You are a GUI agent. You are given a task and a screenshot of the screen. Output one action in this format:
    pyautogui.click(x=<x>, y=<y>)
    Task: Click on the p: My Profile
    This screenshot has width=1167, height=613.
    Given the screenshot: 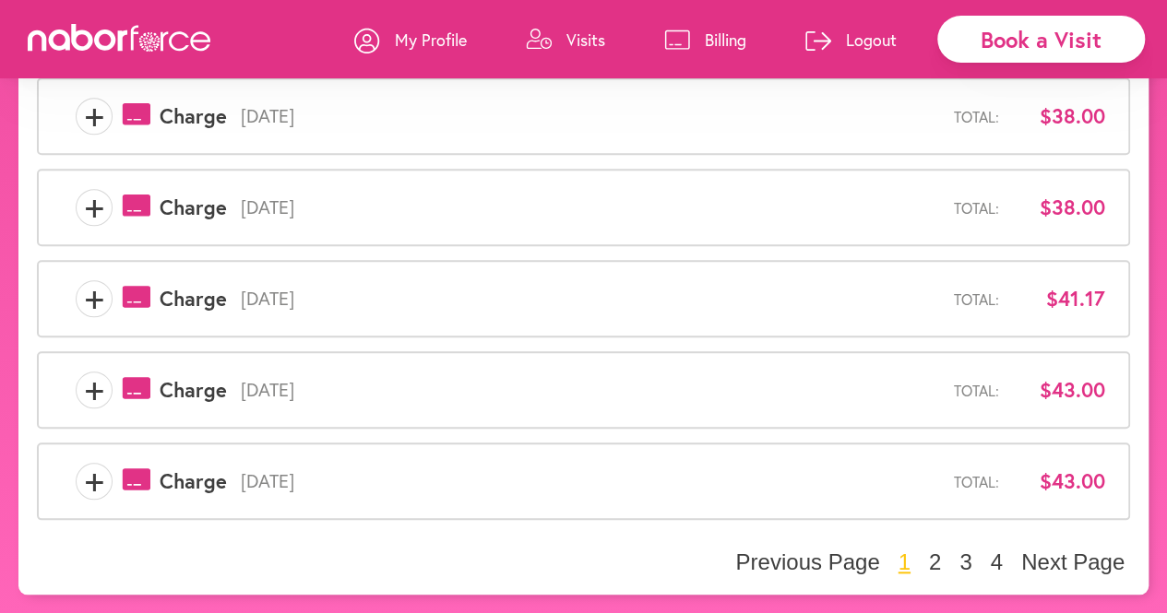 What is the action you would take?
    pyautogui.click(x=431, y=40)
    